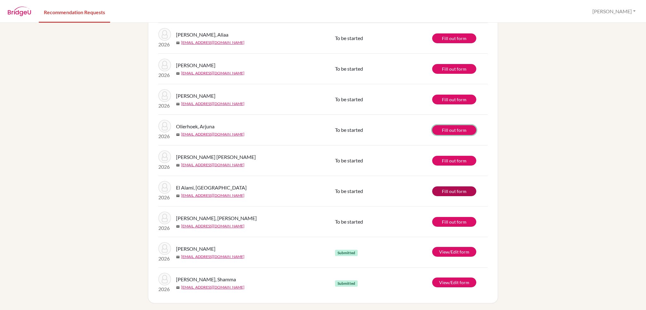  I want to click on img: El Alami, Layan, so click(165, 187).